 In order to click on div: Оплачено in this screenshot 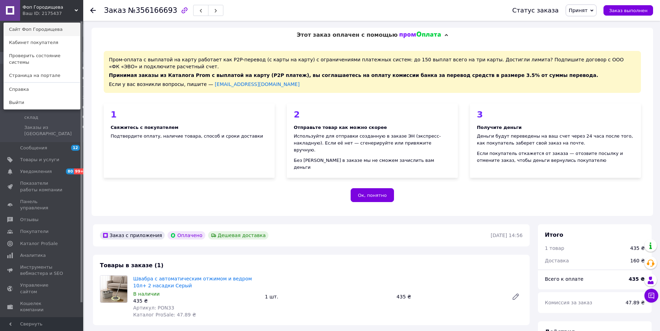, I will do `click(186, 236)`.